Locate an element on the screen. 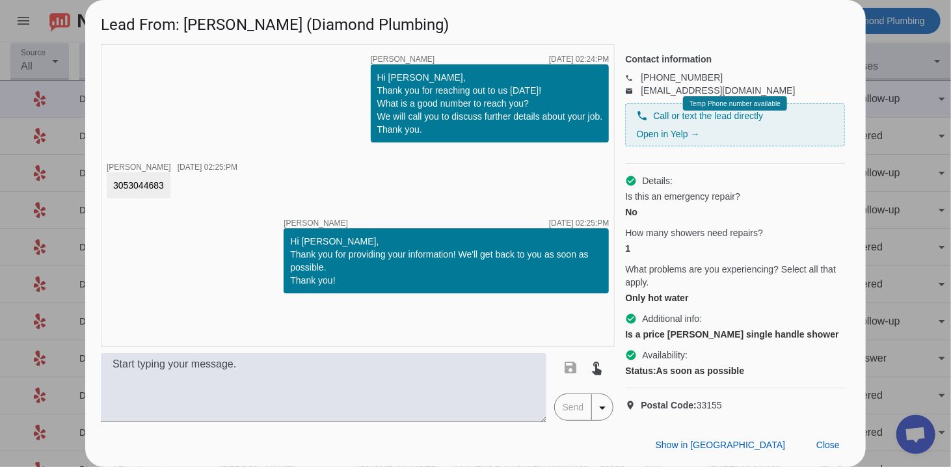 The width and height of the screenshot is (951, 467). mat-icon: arrow_drop_down is located at coordinates (602, 408).